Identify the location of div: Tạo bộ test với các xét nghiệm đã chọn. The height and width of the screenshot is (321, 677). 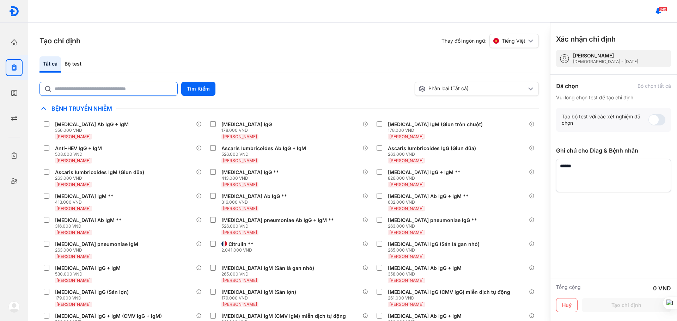
(605, 120).